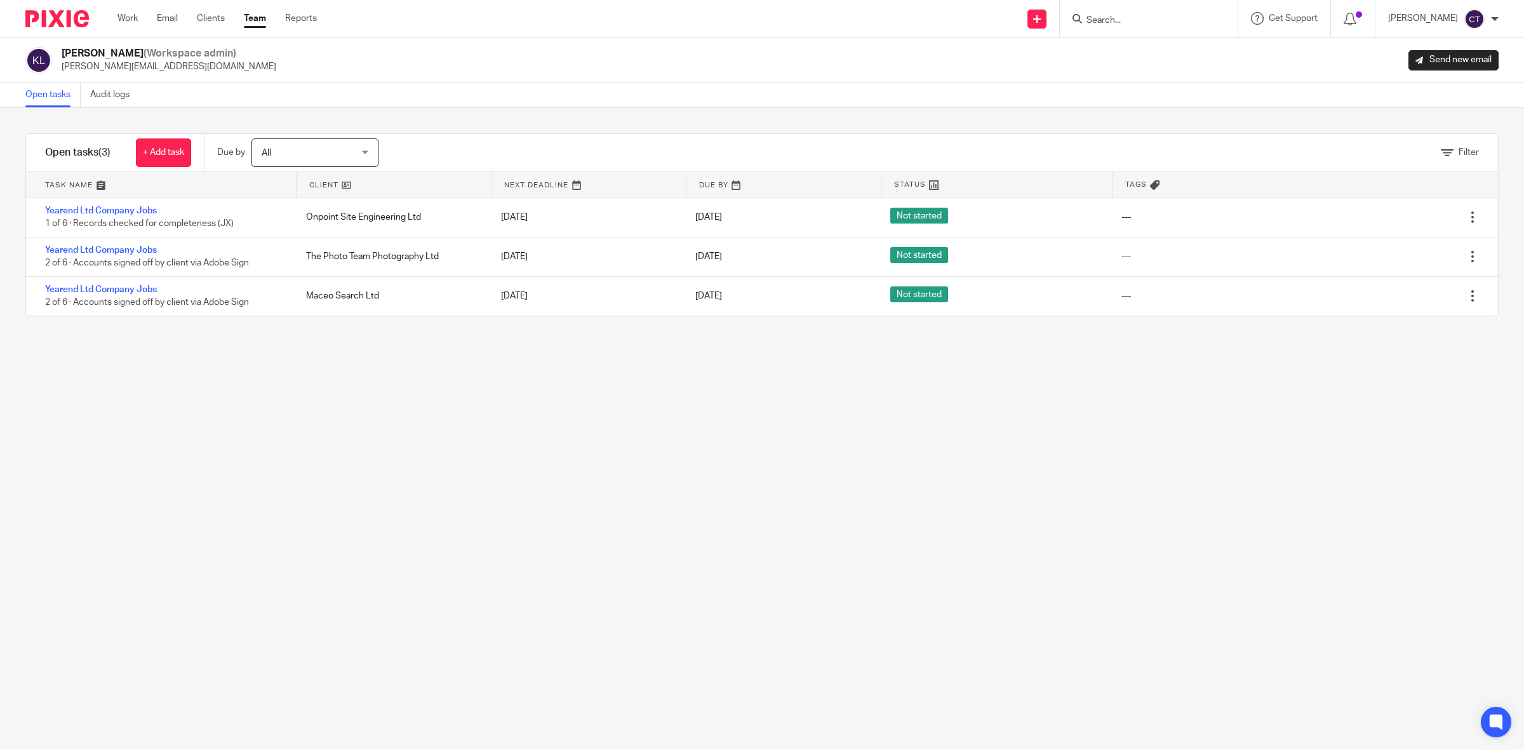 This screenshot has height=750, width=1524. I want to click on a: Audit logs, so click(114, 95).